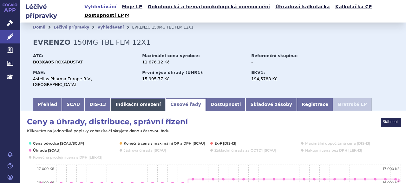 The width and height of the screenshot is (406, 183). Describe the element at coordinates (193, 79) in the screenshot. I see `div: 15 995,77 Kč` at that location.